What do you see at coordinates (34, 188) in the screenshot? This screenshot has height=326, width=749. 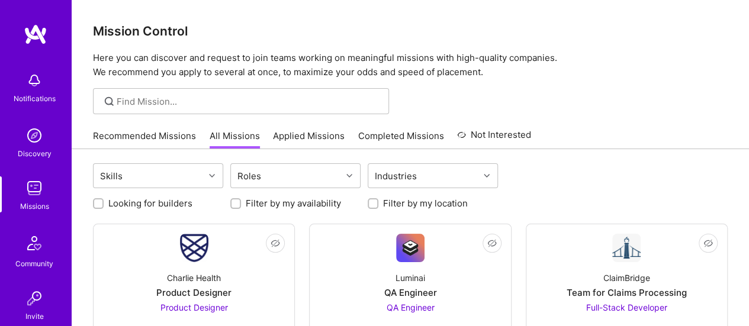 I see `img: teamwork` at bounding box center [34, 188].